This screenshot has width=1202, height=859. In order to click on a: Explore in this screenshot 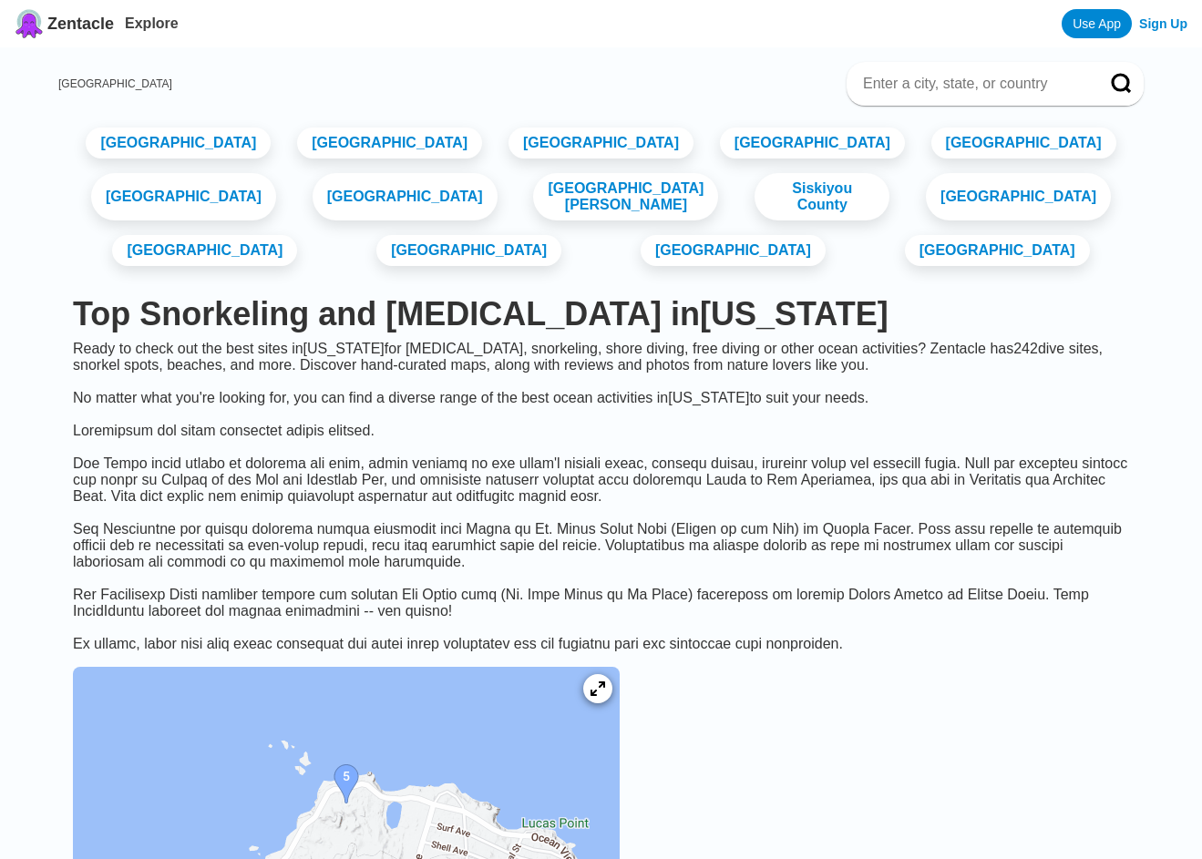, I will do `click(151, 23)`.